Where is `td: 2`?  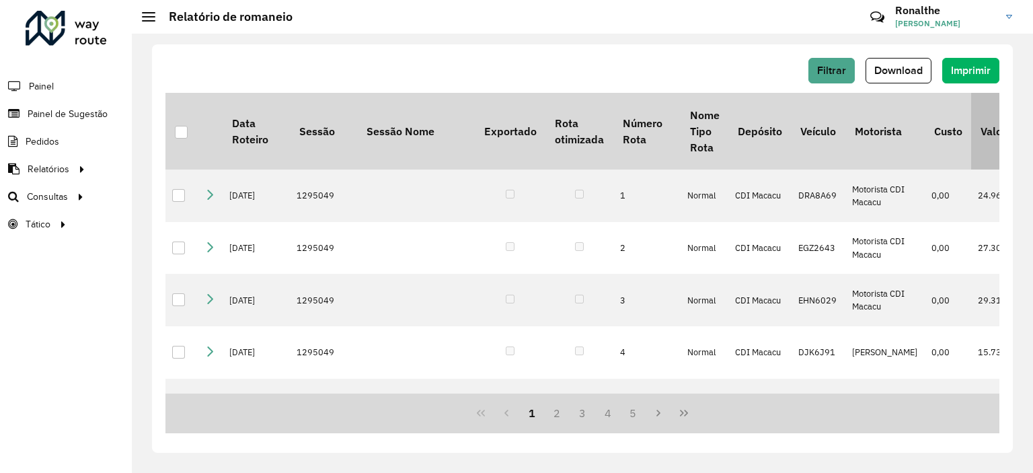
td: 2 is located at coordinates (647, 248).